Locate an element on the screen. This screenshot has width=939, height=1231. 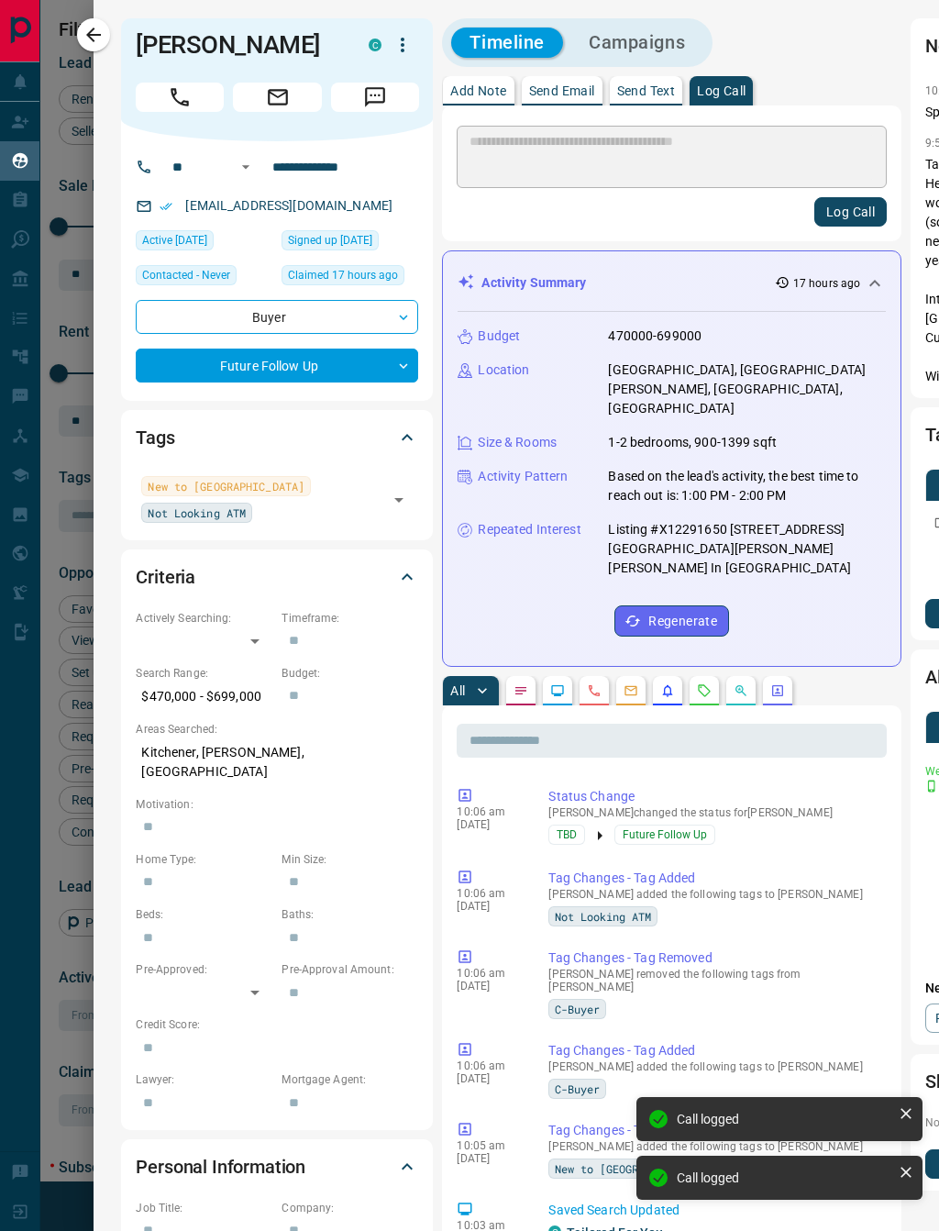
p: Home Type: is located at coordinates (204, 859).